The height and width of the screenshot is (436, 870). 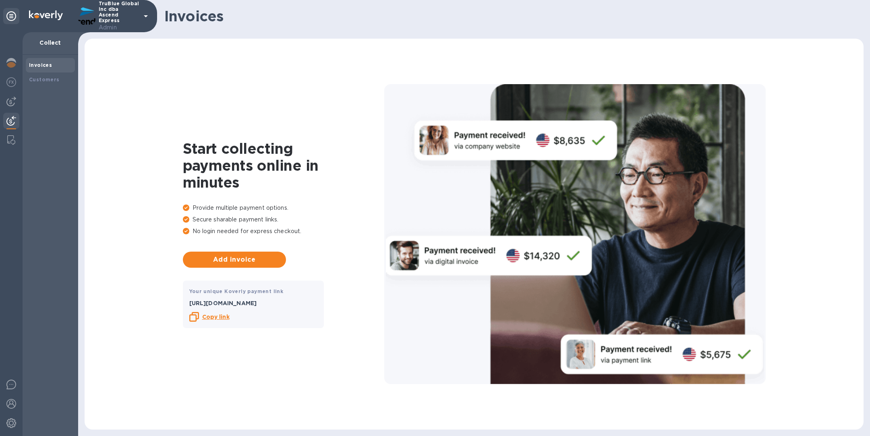 What do you see at coordinates (284, 220) in the screenshot?
I see `p: Secure sharable payment links.` at bounding box center [284, 220].